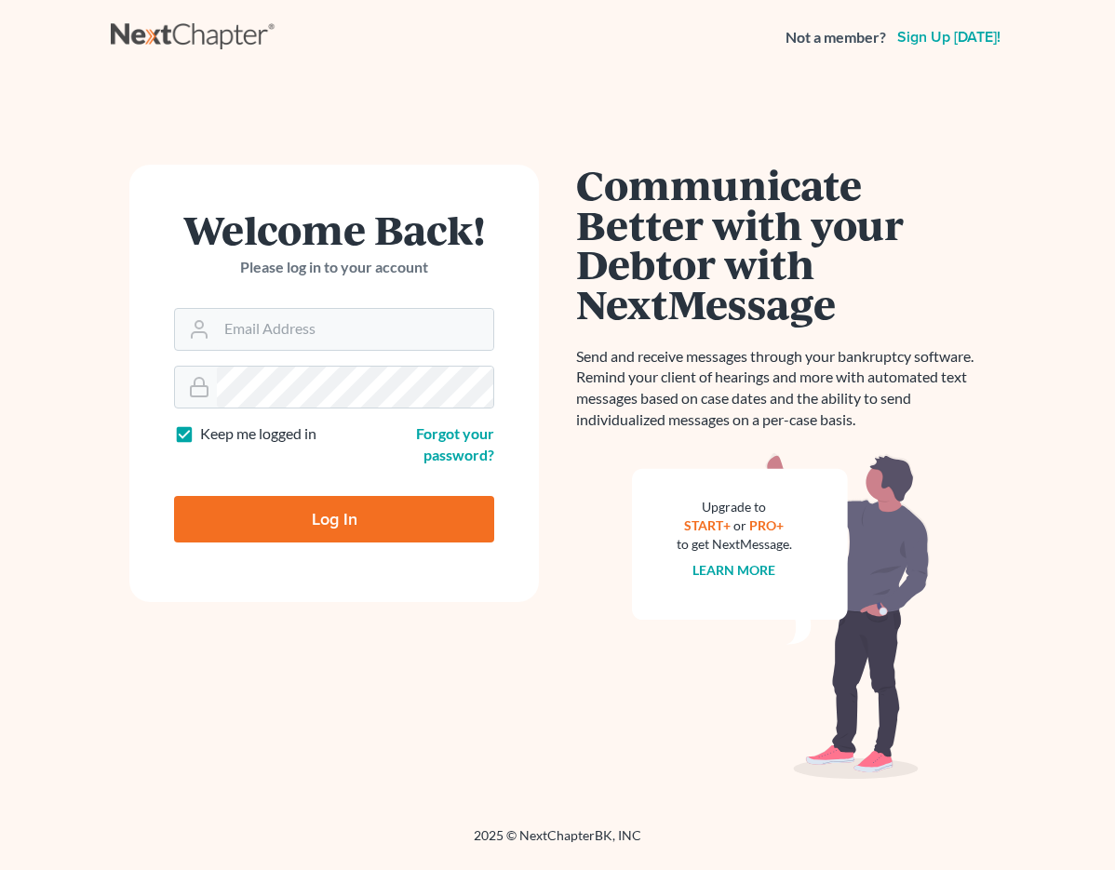  I want to click on strong: Not a member?, so click(836, 37).